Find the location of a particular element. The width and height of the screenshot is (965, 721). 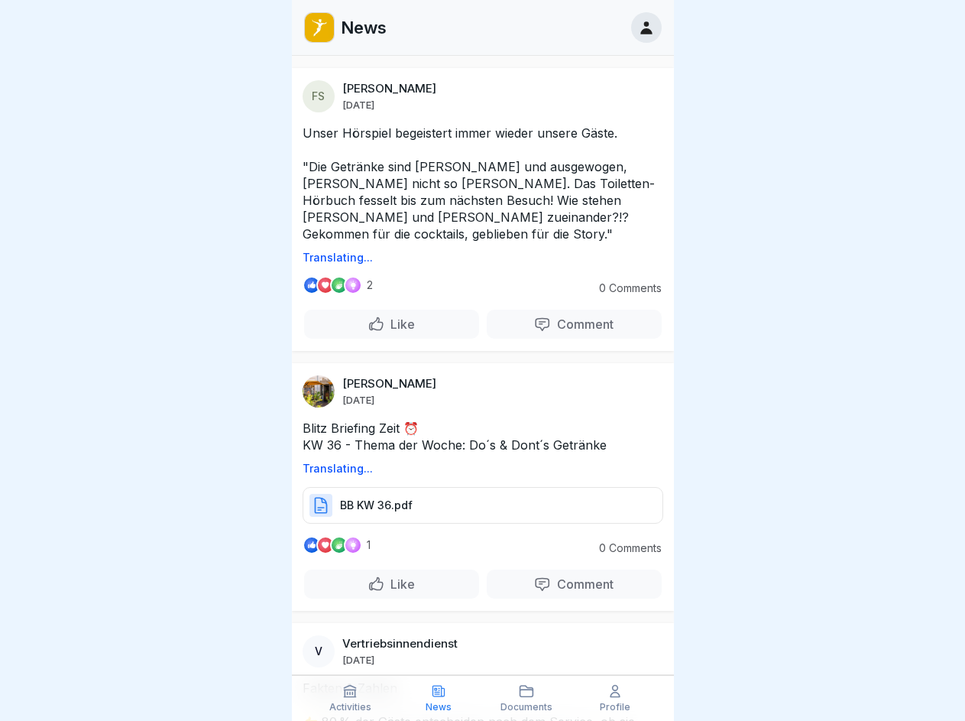

p: Blitz Briefing Zeit ⏰ KW 36 - Thema der Woche: Do´s & Dont´s Getränke is located at coordinates (483, 436).